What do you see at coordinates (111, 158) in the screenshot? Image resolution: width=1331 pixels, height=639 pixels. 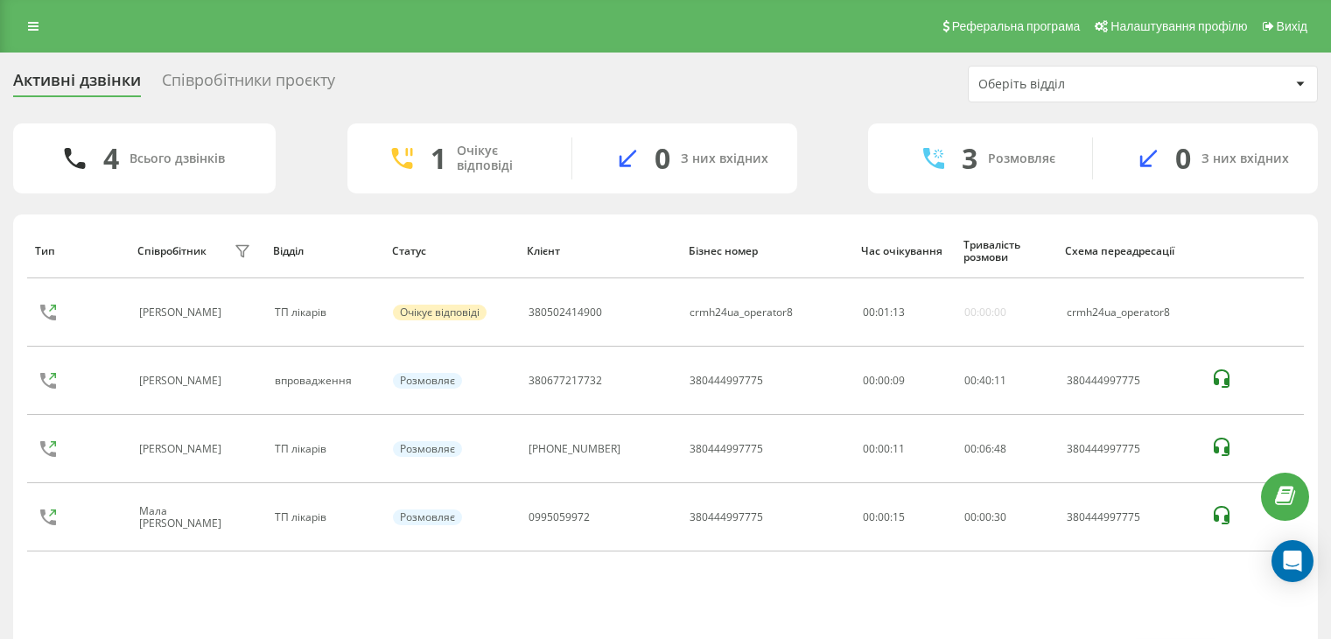 I see `div: 4` at bounding box center [111, 158].